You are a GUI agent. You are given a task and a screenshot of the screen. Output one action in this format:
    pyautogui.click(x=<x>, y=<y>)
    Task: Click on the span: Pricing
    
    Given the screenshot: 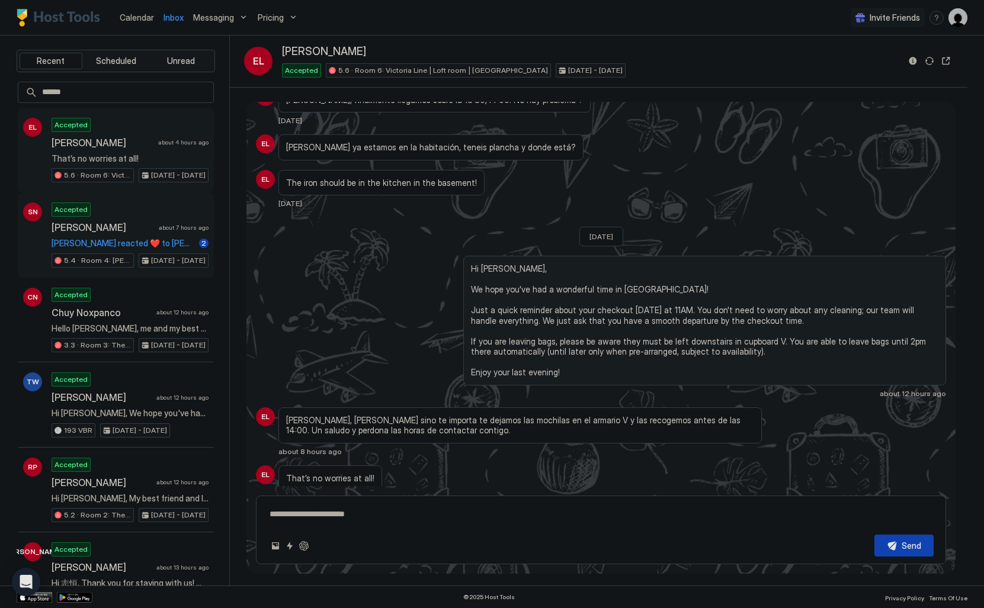 What is the action you would take?
    pyautogui.click(x=271, y=18)
    